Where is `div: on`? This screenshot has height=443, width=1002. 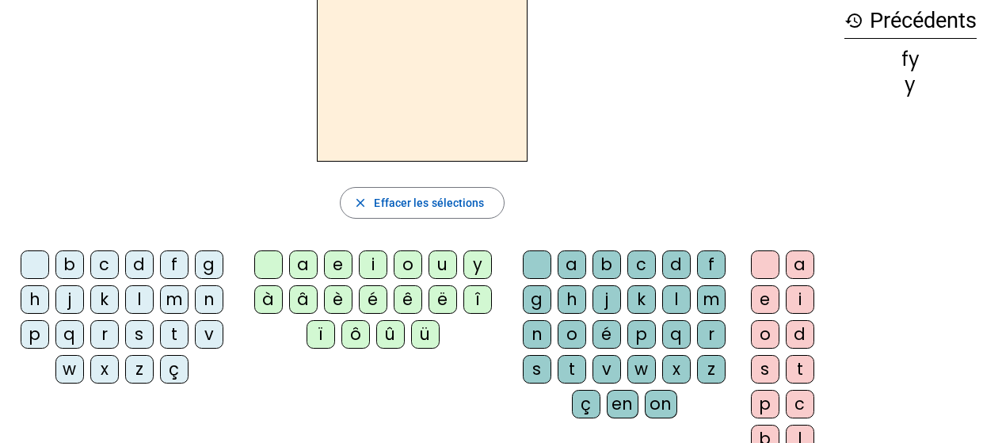 div: on is located at coordinates (661, 404).